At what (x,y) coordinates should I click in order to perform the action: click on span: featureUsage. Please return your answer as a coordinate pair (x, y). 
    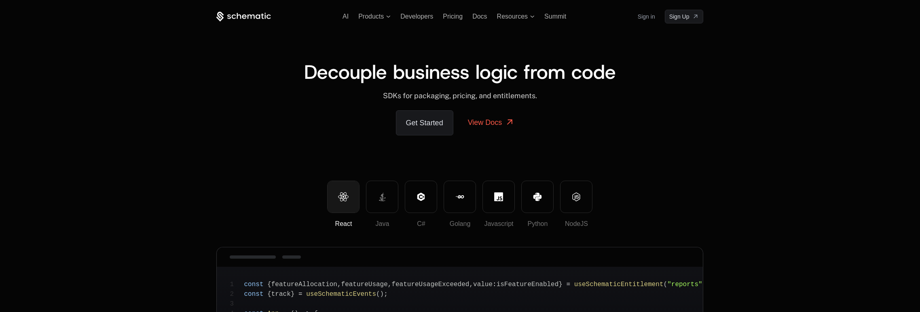
    Looking at the image, I should click on (364, 285).